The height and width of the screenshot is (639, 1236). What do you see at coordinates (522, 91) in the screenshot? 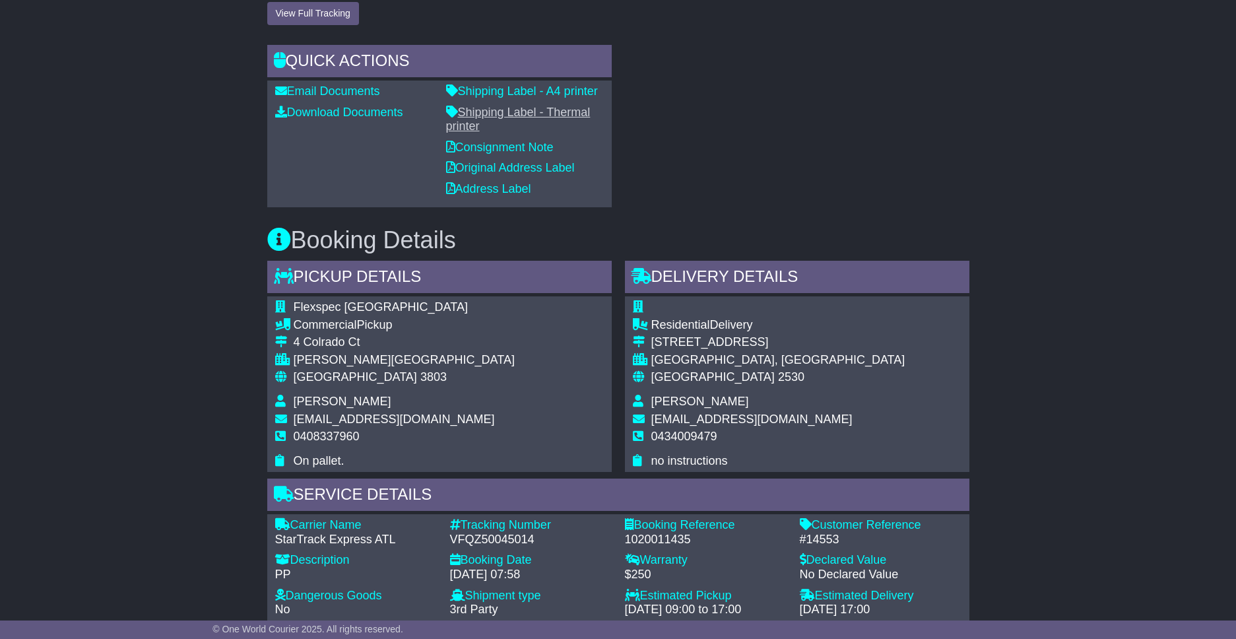
I see `a: Shipping Label - A4 printer` at bounding box center [522, 91].